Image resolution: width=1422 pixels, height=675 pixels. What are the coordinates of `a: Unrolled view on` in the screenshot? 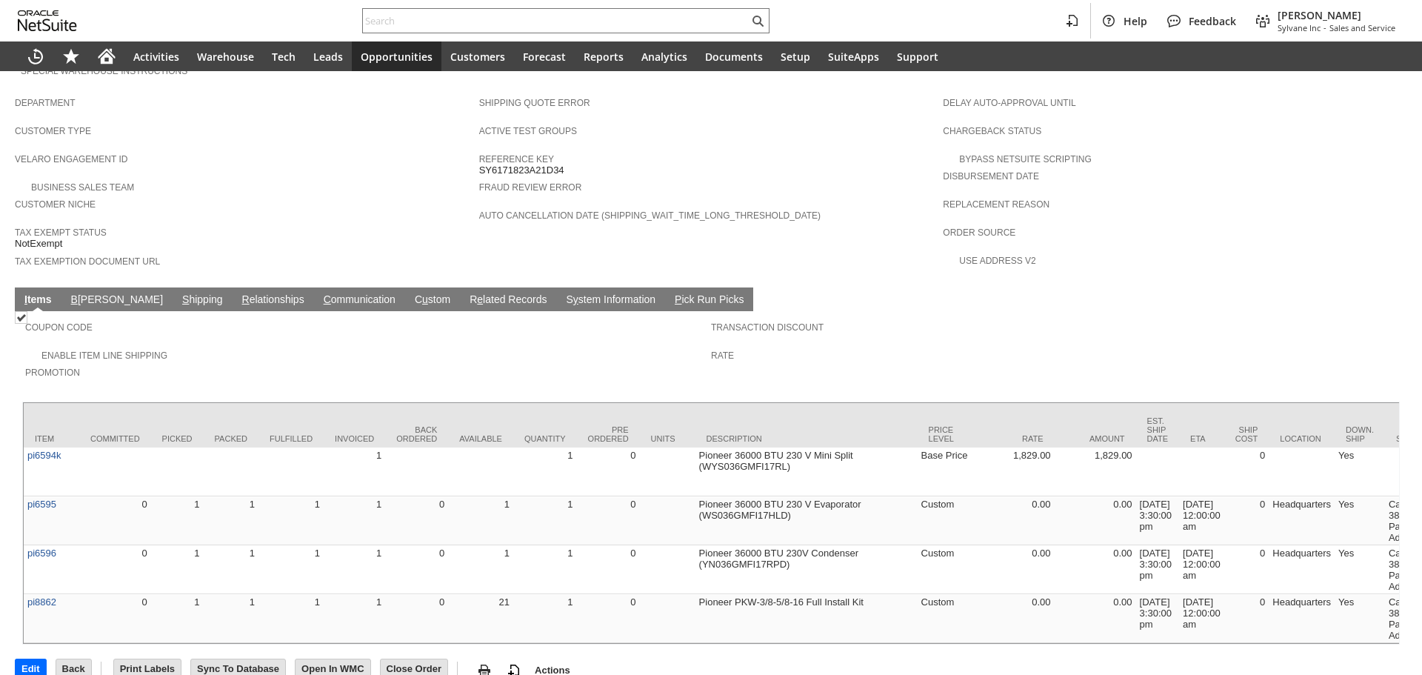 It's located at (1389, 299).